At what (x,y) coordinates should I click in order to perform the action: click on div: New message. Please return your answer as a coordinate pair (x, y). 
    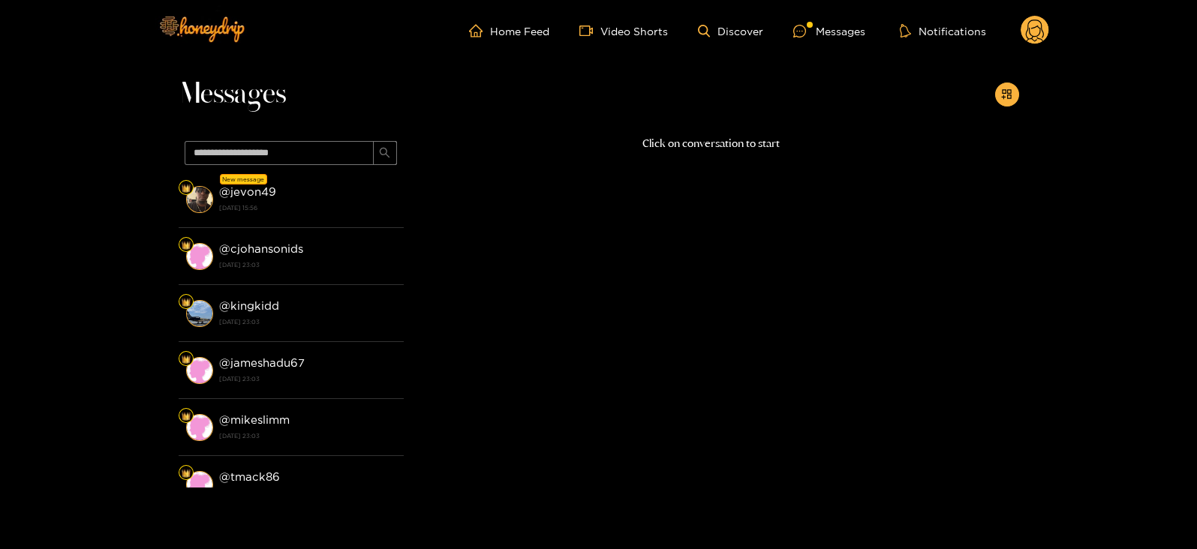
    Looking at the image, I should click on (243, 179).